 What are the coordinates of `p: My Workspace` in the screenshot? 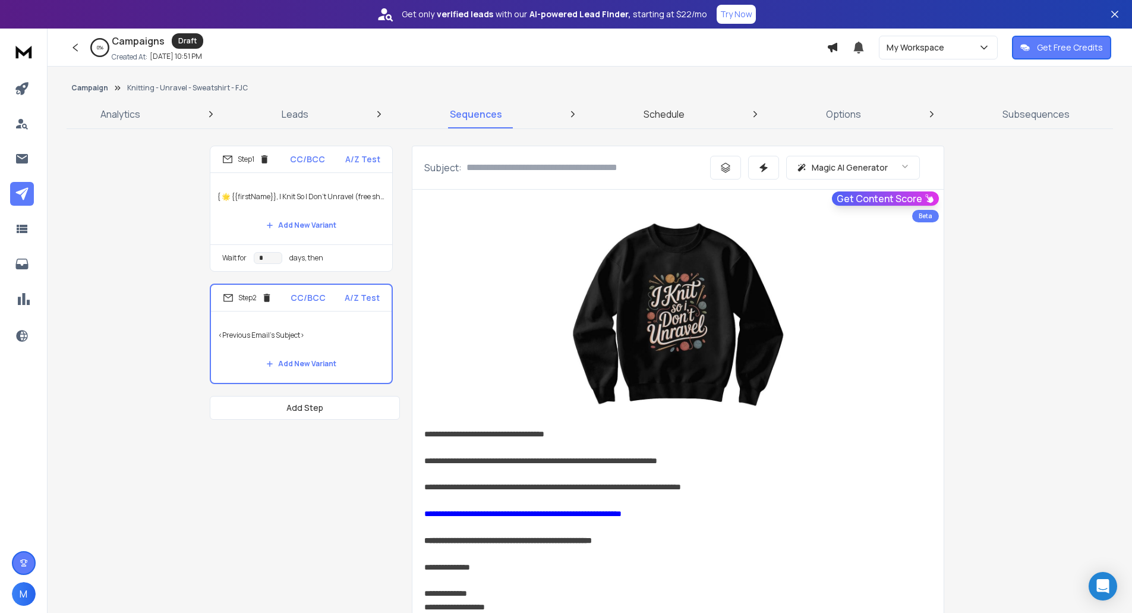 It's located at (918, 48).